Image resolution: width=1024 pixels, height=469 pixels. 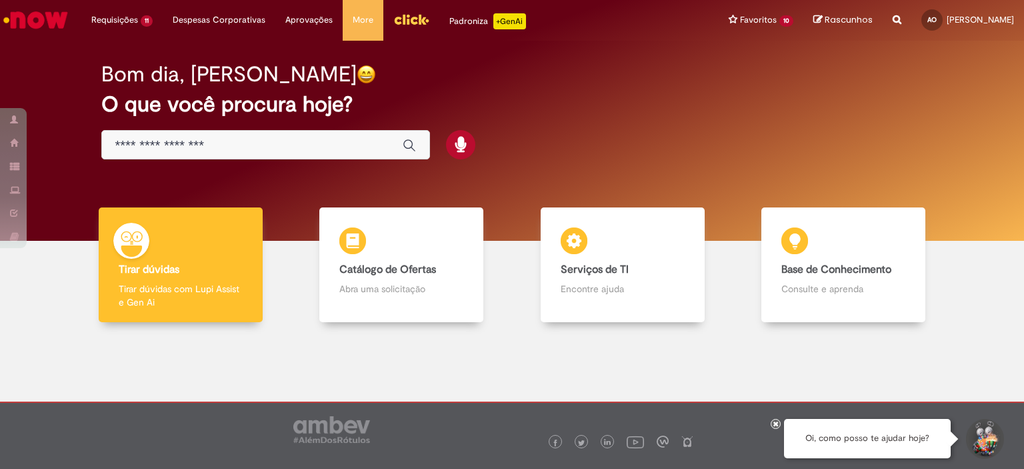 I want to click on h2: O que você procura hoje?, so click(x=512, y=104).